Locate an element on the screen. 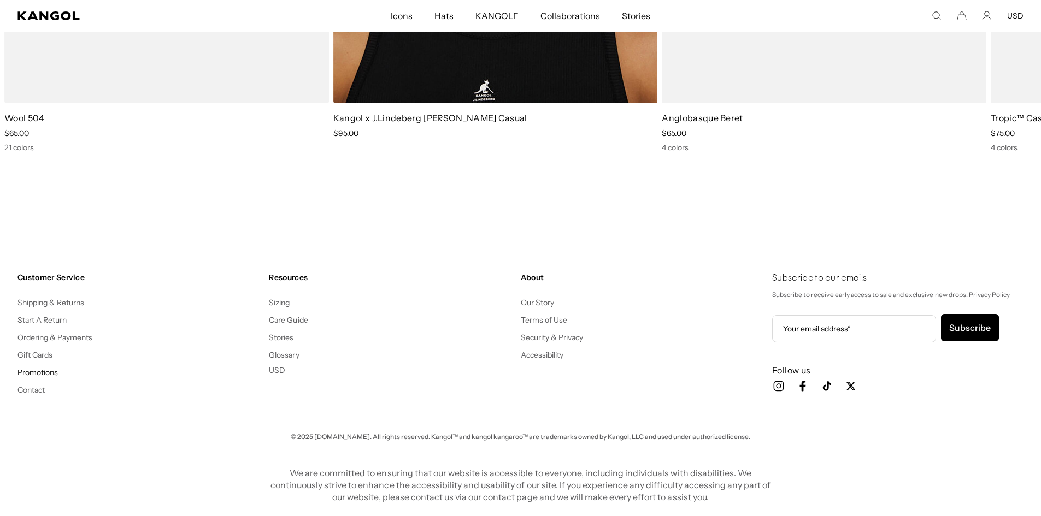 The image size is (1041, 516). a: Our Story is located at coordinates (537, 303).